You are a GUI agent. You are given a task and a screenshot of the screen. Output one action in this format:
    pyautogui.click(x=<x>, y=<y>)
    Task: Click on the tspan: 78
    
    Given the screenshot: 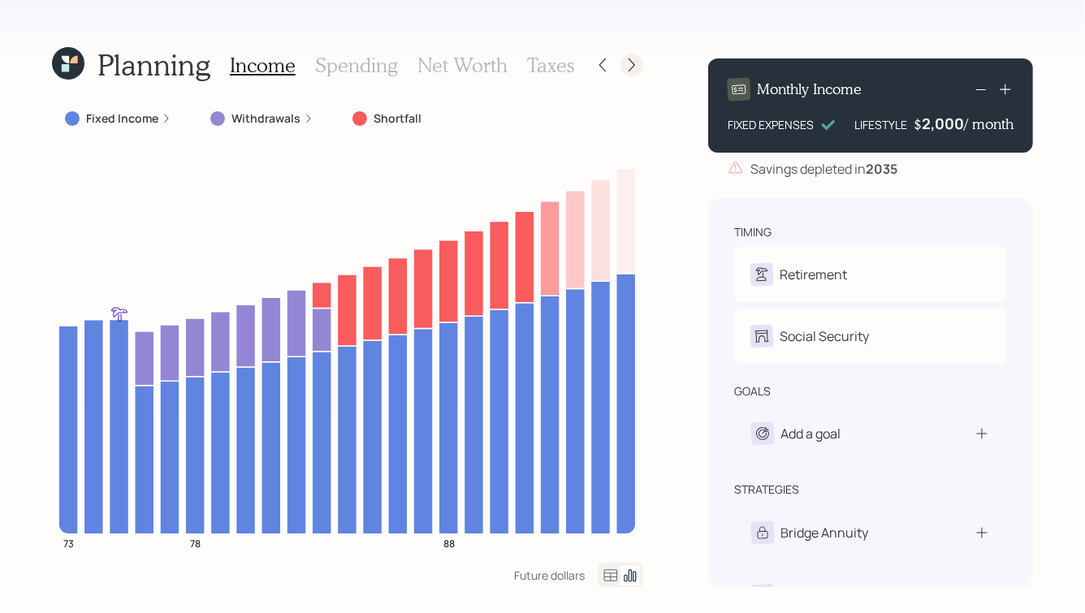 What is the action you would take?
    pyautogui.click(x=195, y=543)
    